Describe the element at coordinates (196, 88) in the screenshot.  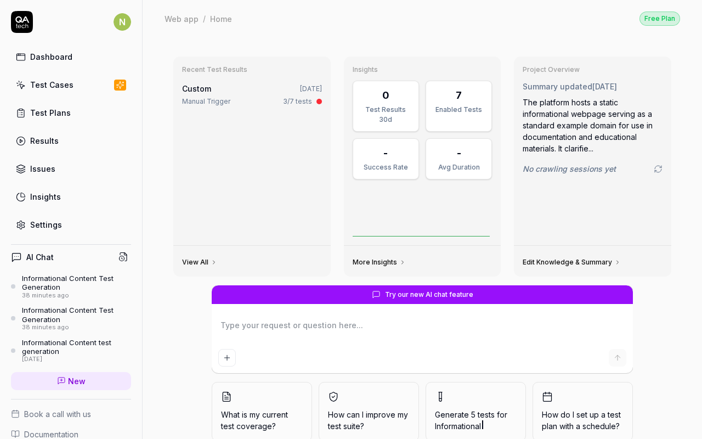
I see `span: Custom` at that location.